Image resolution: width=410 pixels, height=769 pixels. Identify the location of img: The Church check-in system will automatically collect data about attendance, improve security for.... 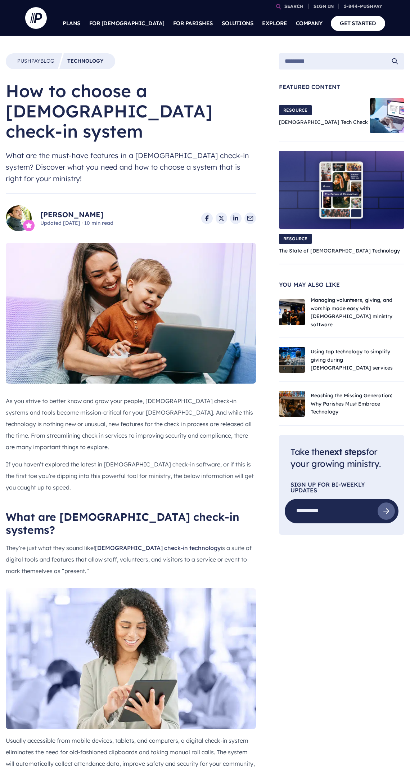
(131, 658).